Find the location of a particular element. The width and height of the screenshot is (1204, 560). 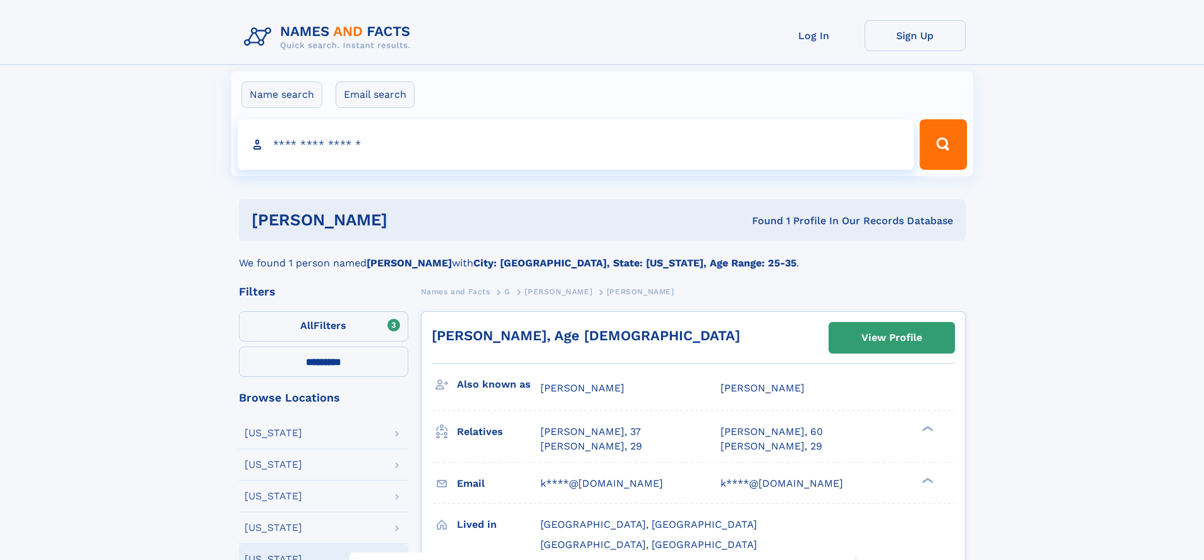

h3: Email is located at coordinates (499, 484).